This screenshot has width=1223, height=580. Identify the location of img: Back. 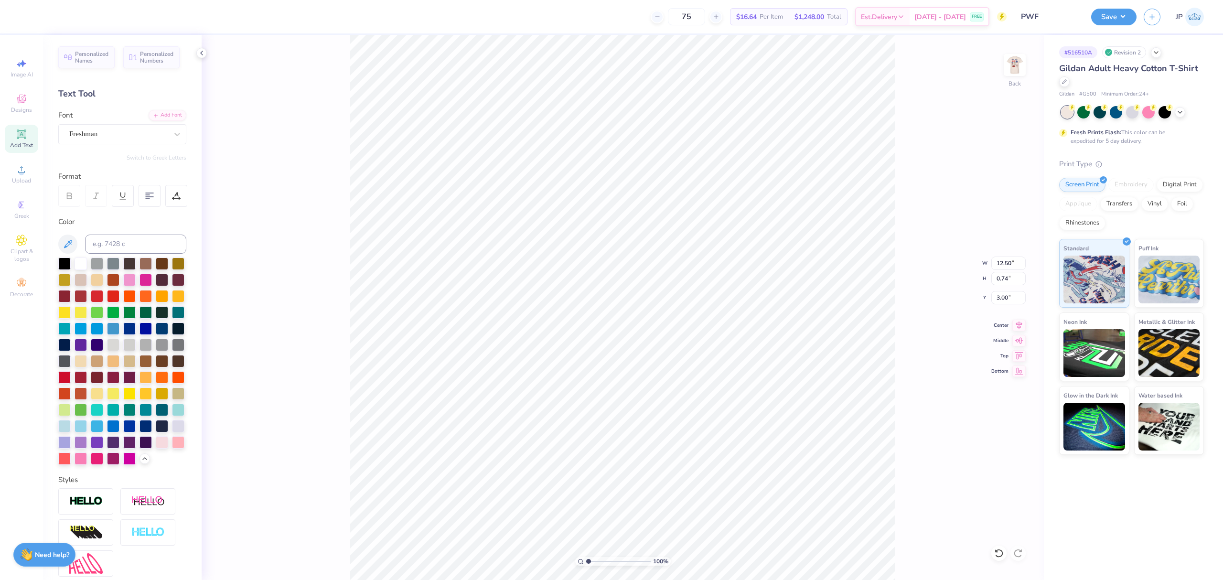
(1014, 65).